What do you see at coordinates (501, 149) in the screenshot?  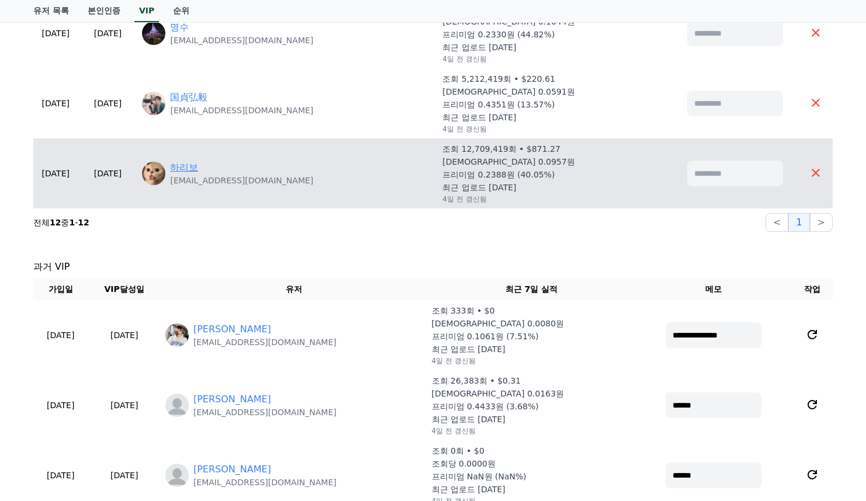 I see `p: 조회 12,709,419회 • $871.27` at bounding box center [501, 149].